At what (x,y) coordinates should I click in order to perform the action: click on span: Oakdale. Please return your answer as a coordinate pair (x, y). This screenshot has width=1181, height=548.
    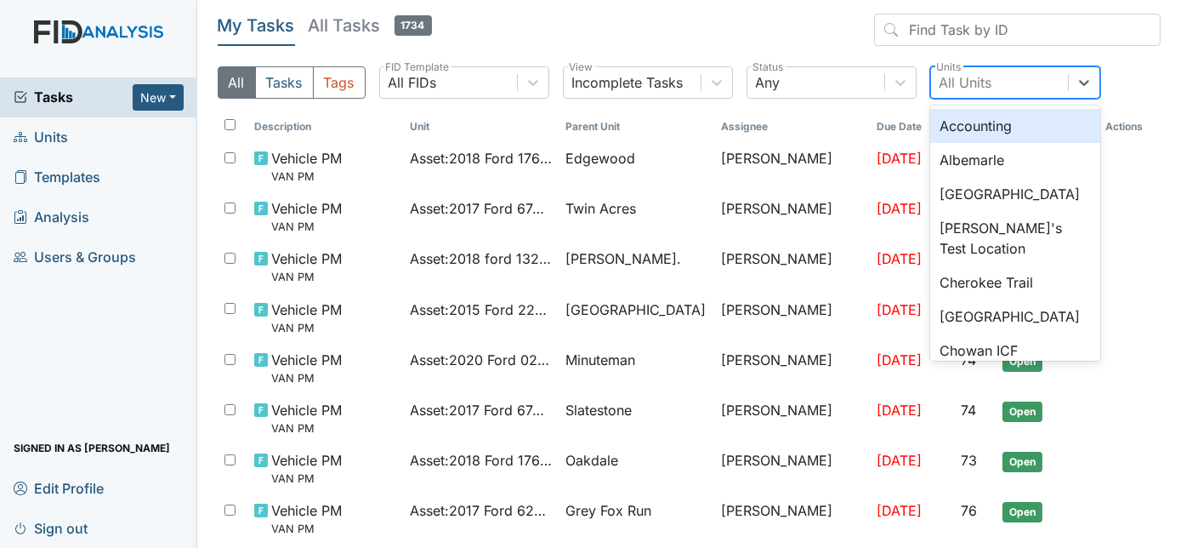
    Looking at the image, I should click on (592, 460).